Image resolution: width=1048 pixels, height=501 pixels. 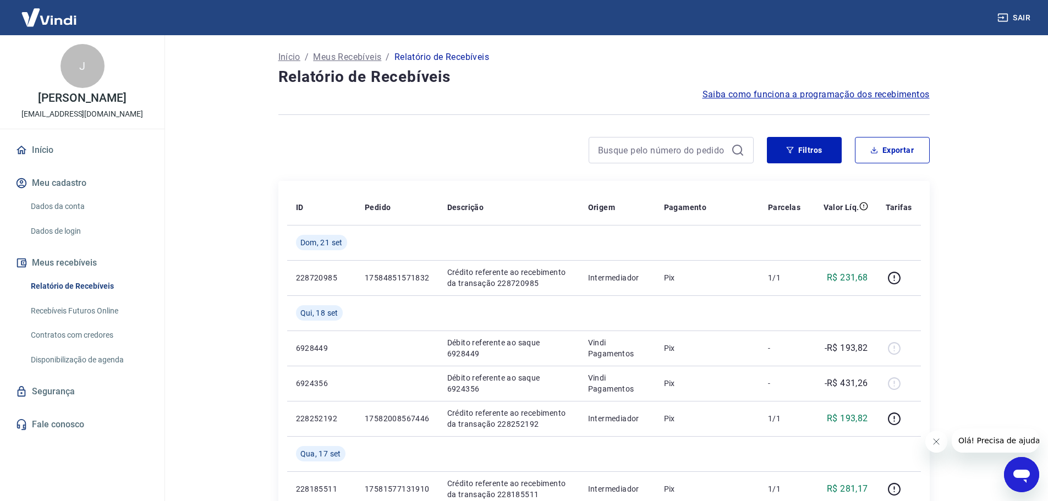 I want to click on img: Vindi, so click(x=49, y=17).